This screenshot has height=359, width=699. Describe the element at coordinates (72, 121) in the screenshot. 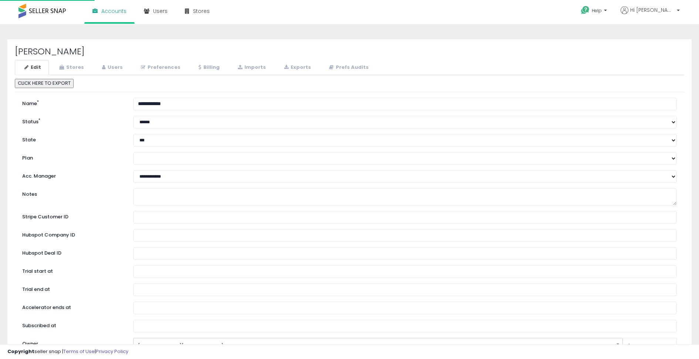

I see `label: Status` at that location.